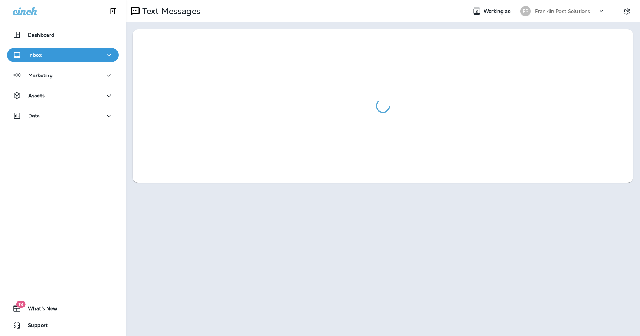  Describe the element at coordinates (40, 75) in the screenshot. I see `p: Marketing` at that location.